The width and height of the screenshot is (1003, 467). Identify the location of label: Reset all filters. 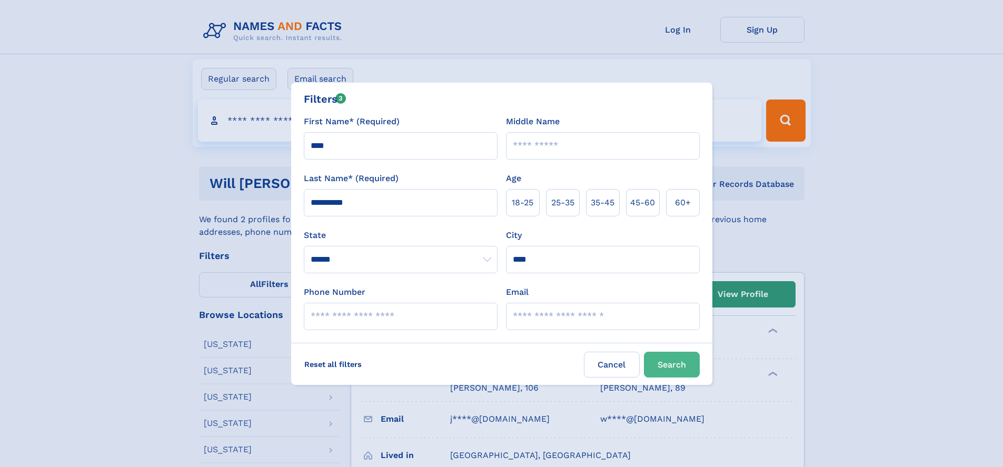
(333, 364).